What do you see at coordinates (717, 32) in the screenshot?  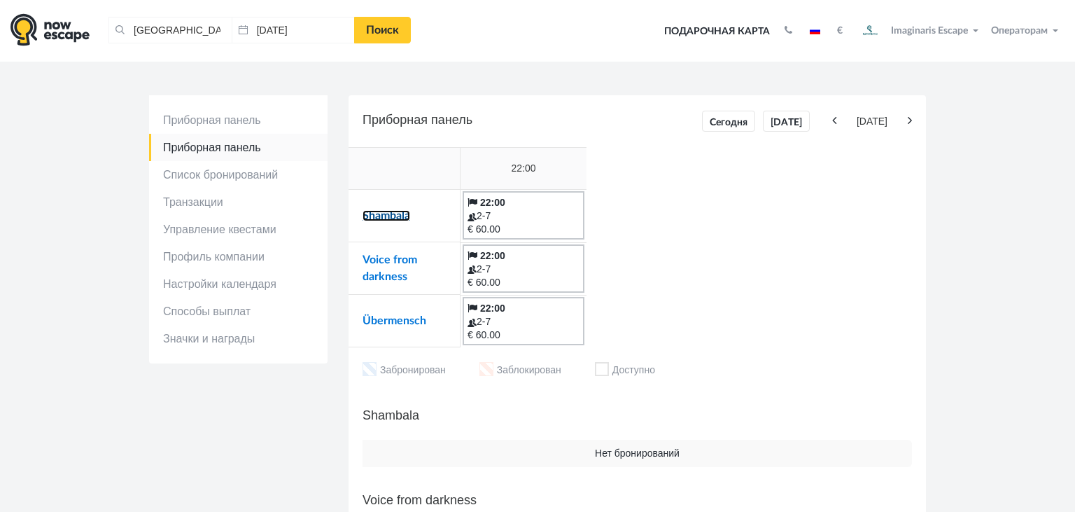 I see `a: Подарочная карта` at bounding box center [717, 32].